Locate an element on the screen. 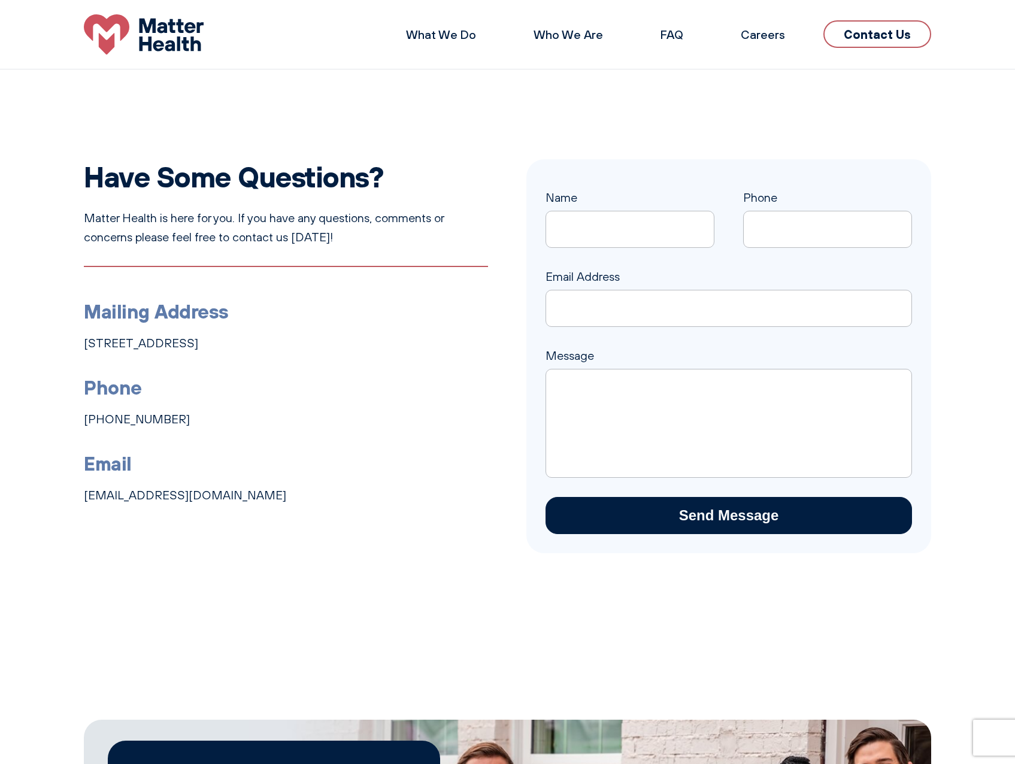 This screenshot has width=1015, height=764. h3: Email is located at coordinates (286, 463).